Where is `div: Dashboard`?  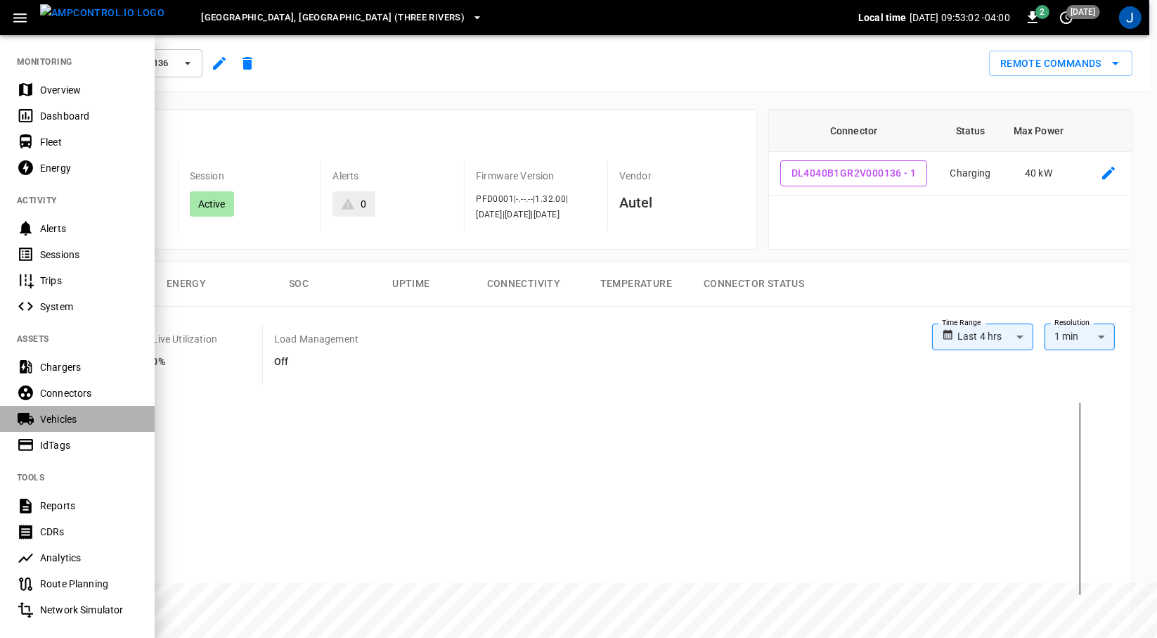 div: Dashboard is located at coordinates (89, 116).